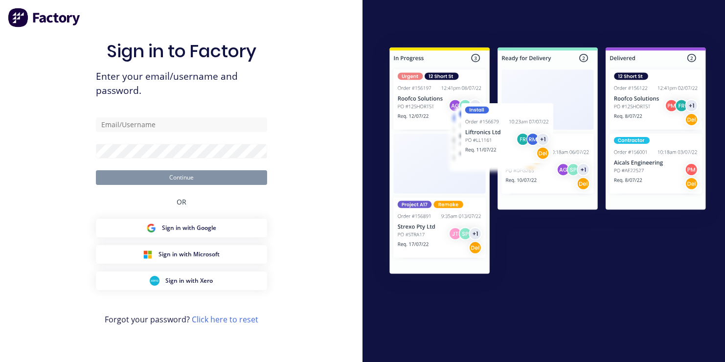 The image size is (725, 362). What do you see at coordinates (44, 18) in the screenshot?
I see `img: Factory` at bounding box center [44, 18].